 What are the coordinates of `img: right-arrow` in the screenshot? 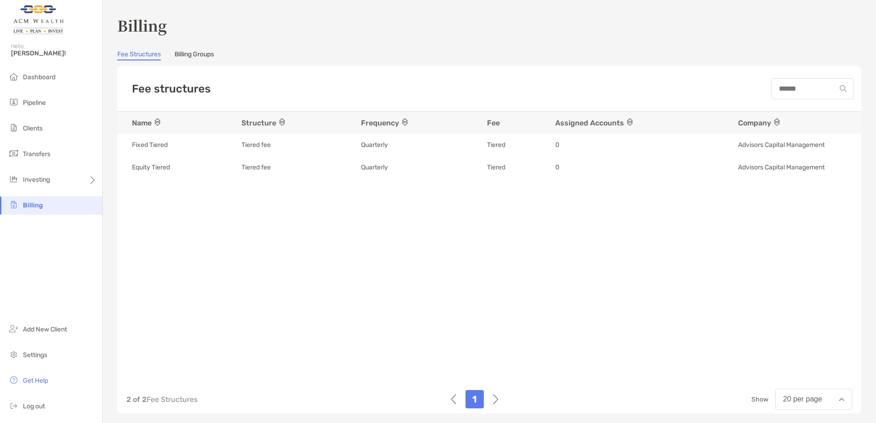 It's located at (496, 399).